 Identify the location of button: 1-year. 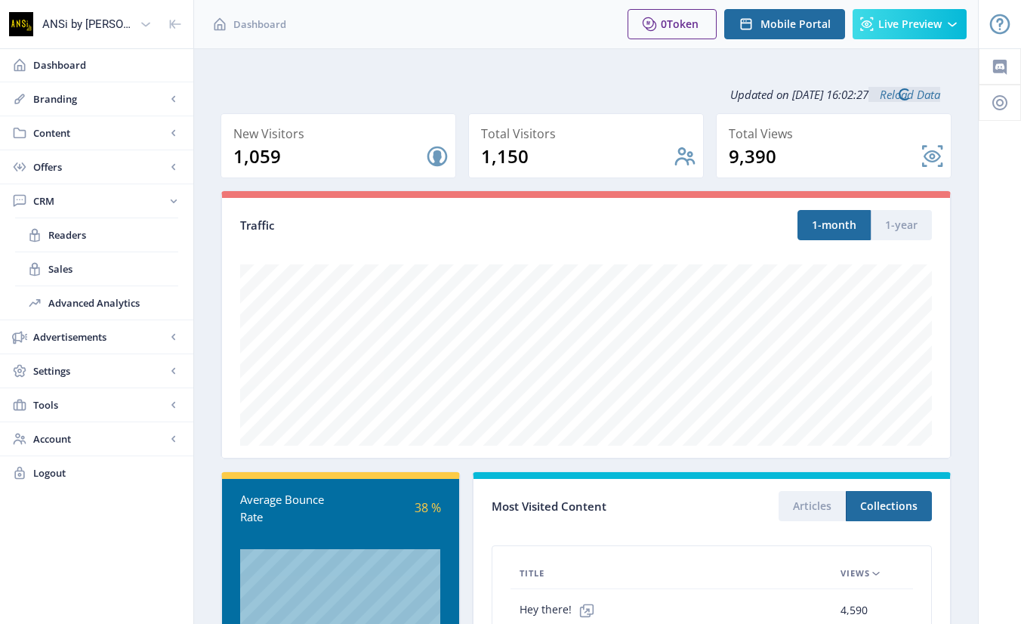
(901, 225).